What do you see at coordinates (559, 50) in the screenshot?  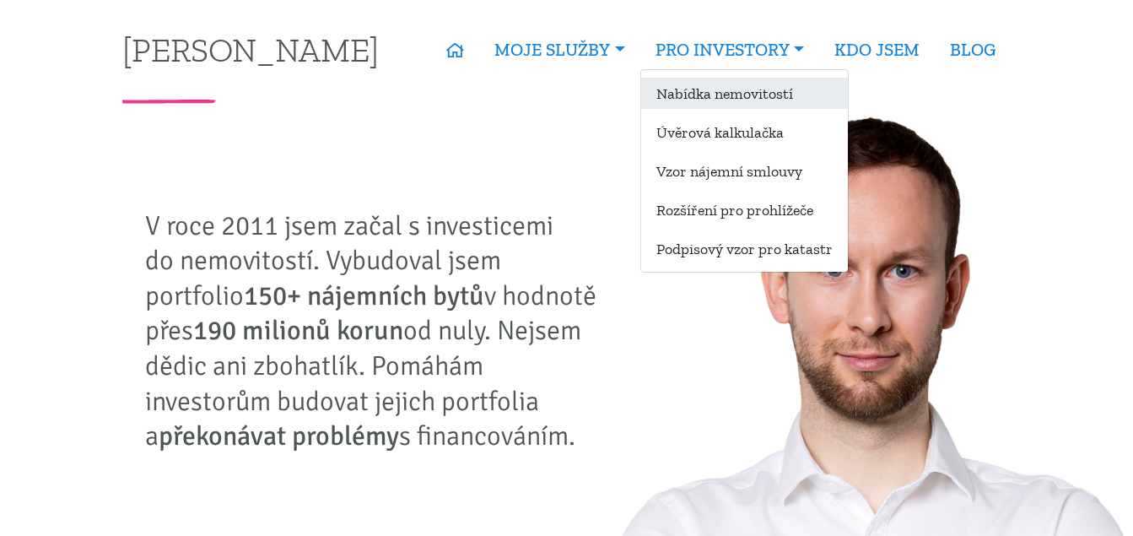 I see `a: MOJE SLUŽBY` at bounding box center [559, 50].